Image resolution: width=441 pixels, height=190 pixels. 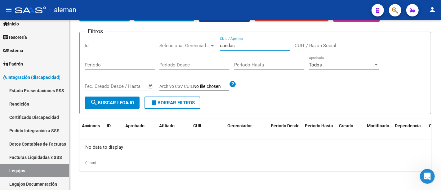 I want to click on h3: Filtros, so click(x=95, y=31).